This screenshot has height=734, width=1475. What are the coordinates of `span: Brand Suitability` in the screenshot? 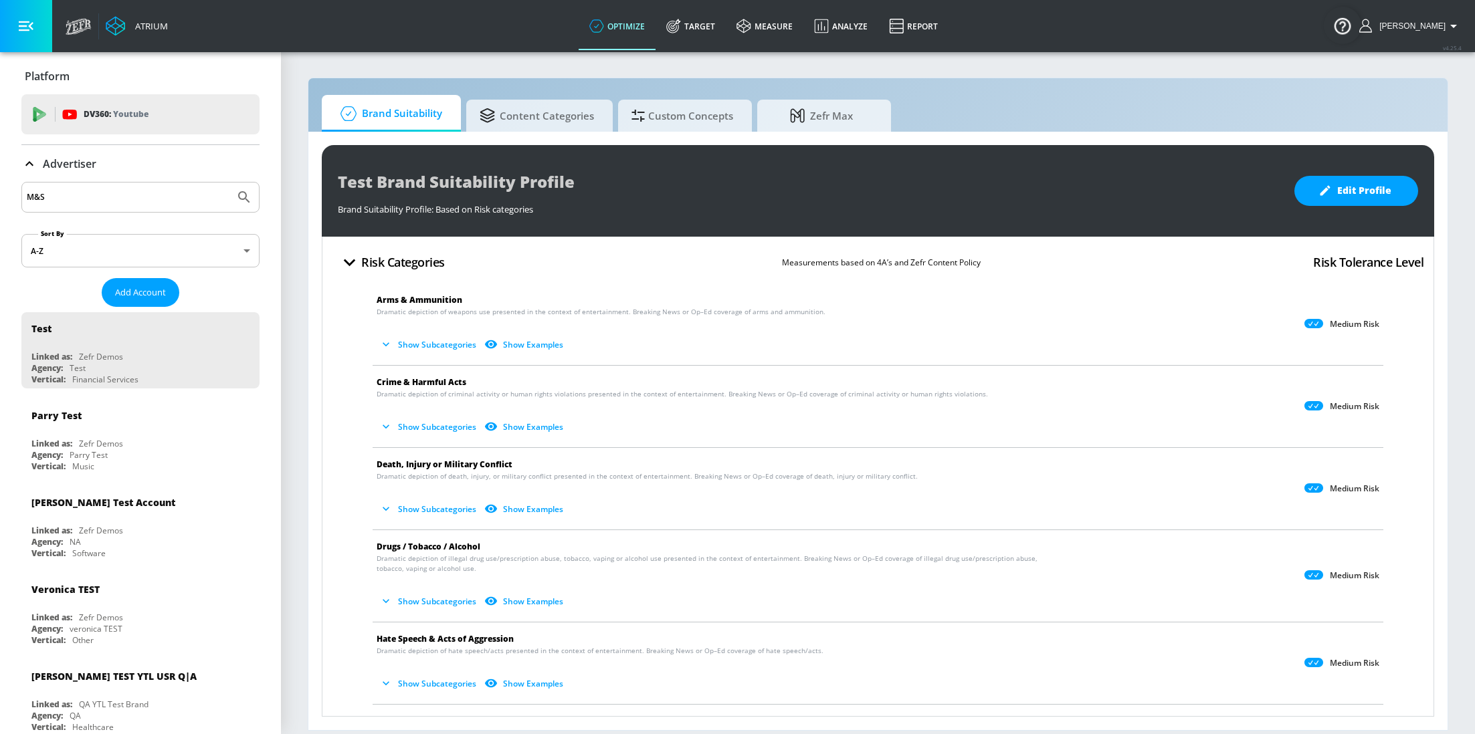 It's located at (389, 114).